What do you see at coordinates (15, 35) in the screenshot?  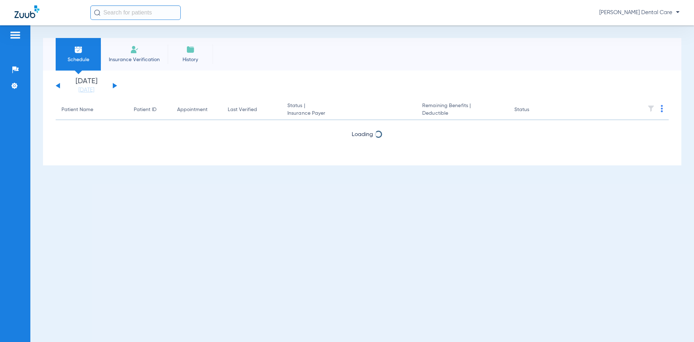 I see `img: hamburger-icon` at bounding box center [15, 35].